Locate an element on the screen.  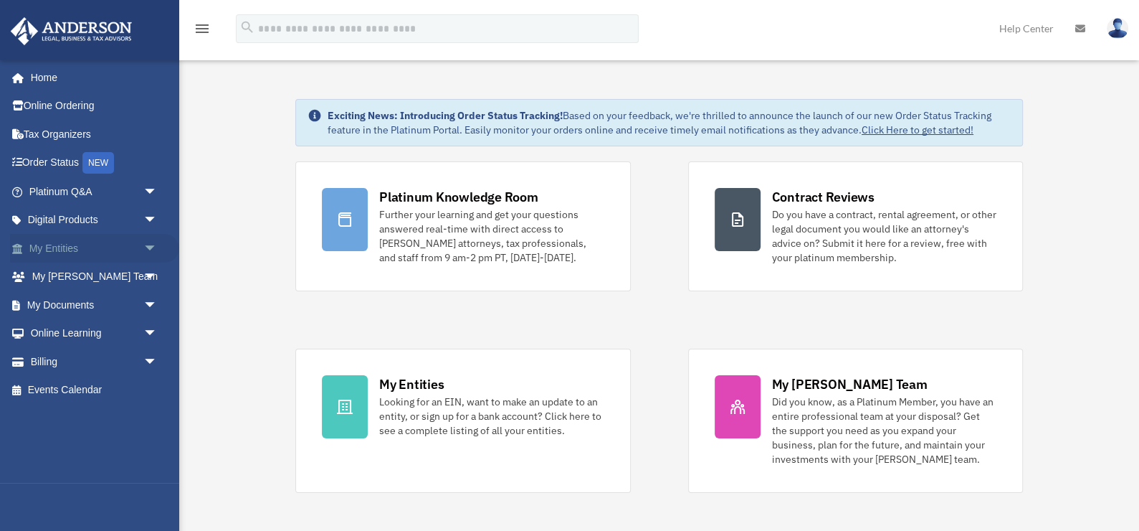
strong: Exciting News: Introducing Order Status Tracking! is located at coordinates (445, 115).